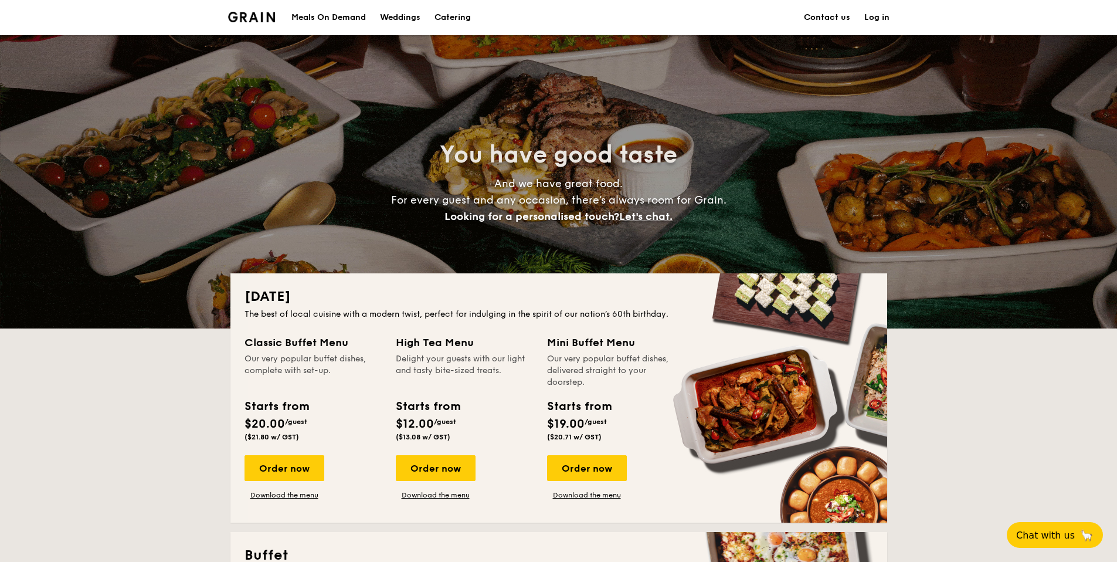 This screenshot has width=1117, height=562. I want to click on div: High Tea Menu, so click(464, 342).